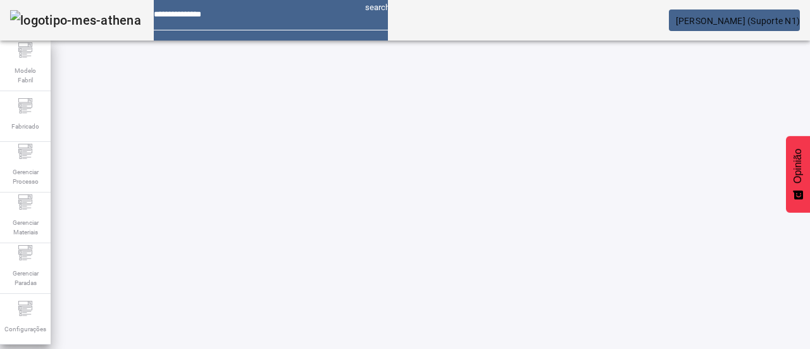  What do you see at coordinates (25, 329) in the screenshot?
I see `font: Configurações` at bounding box center [25, 329].